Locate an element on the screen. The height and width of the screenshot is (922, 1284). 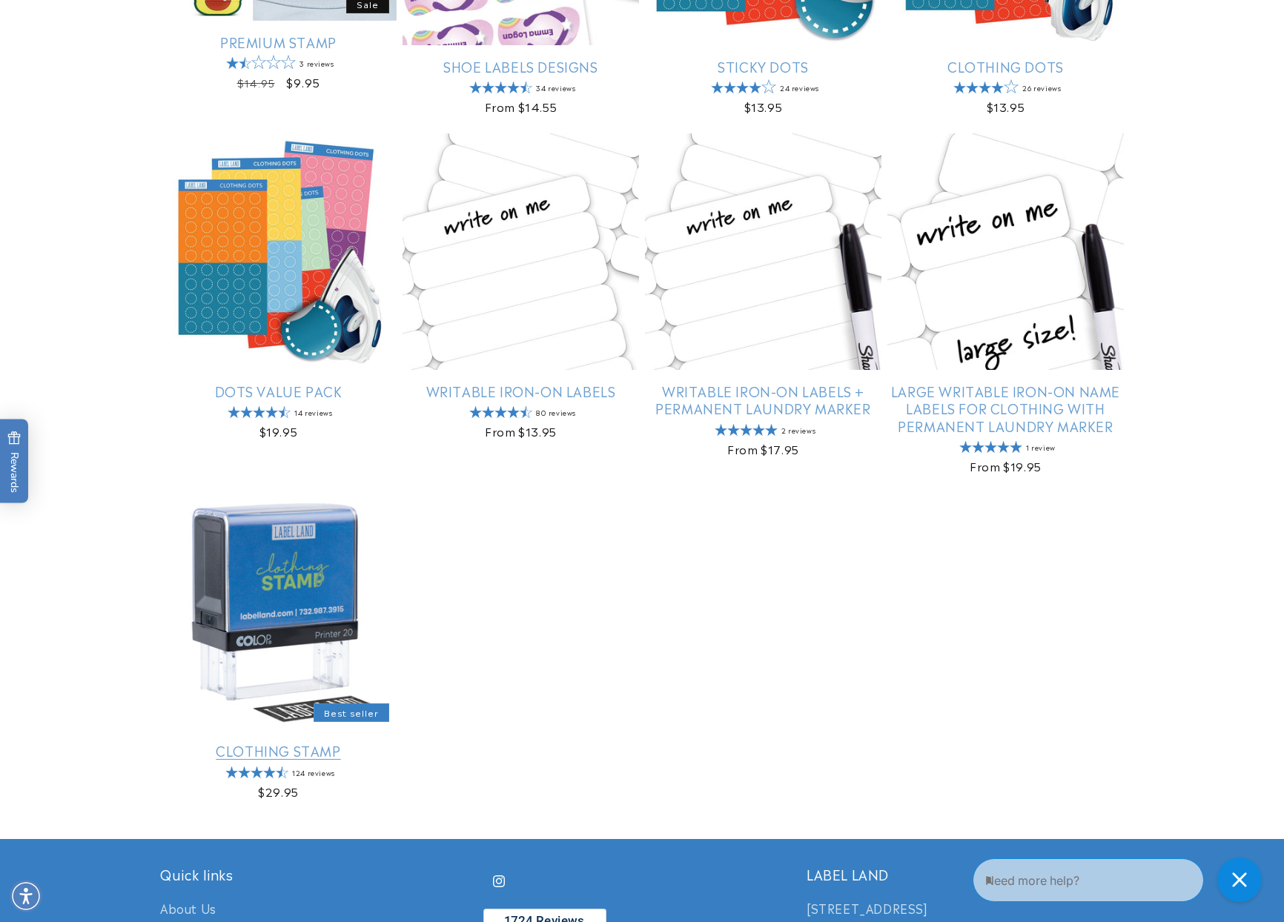
a: Shoe Labels Designs is located at coordinates (520, 66).